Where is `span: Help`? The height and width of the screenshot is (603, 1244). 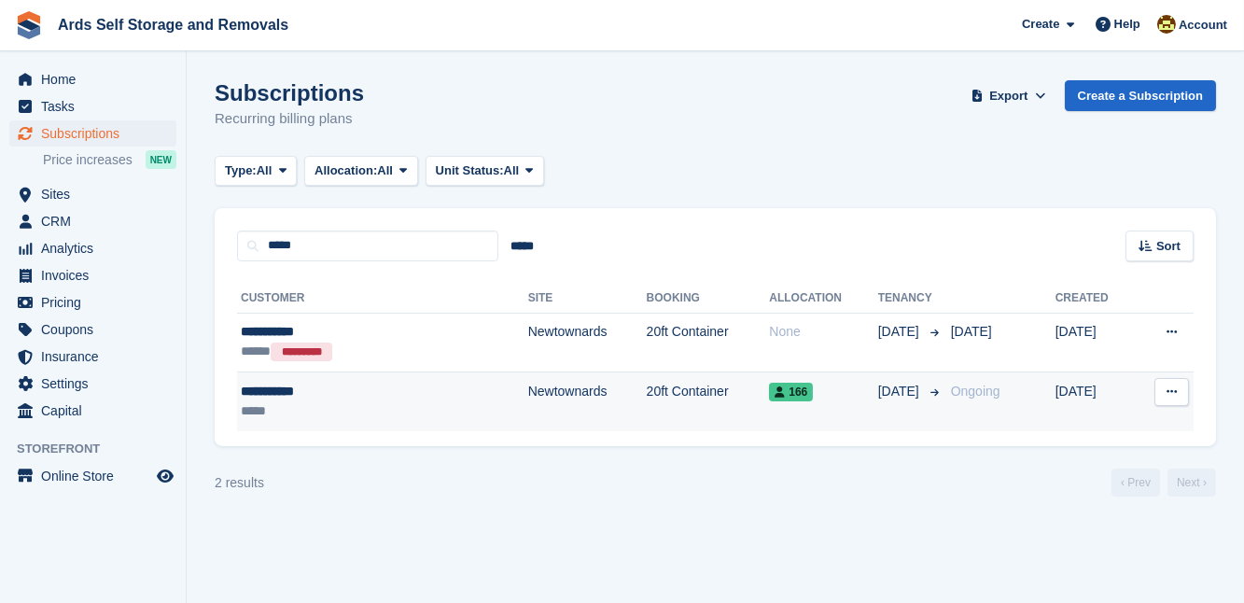
span: Help is located at coordinates (1127, 24).